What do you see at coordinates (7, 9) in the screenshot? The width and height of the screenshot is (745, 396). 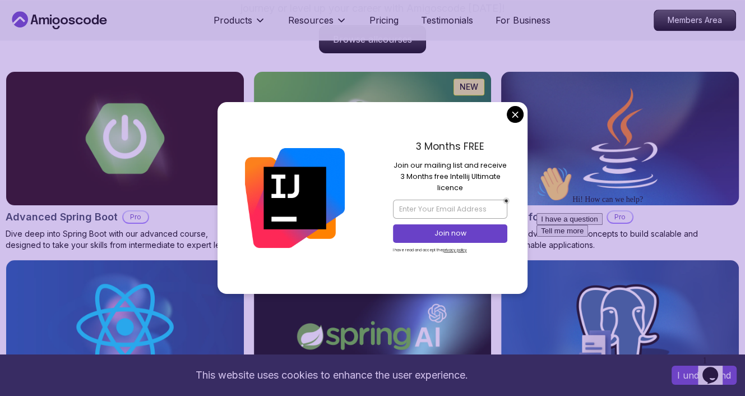 I see `span: 1` at bounding box center [7, 9].